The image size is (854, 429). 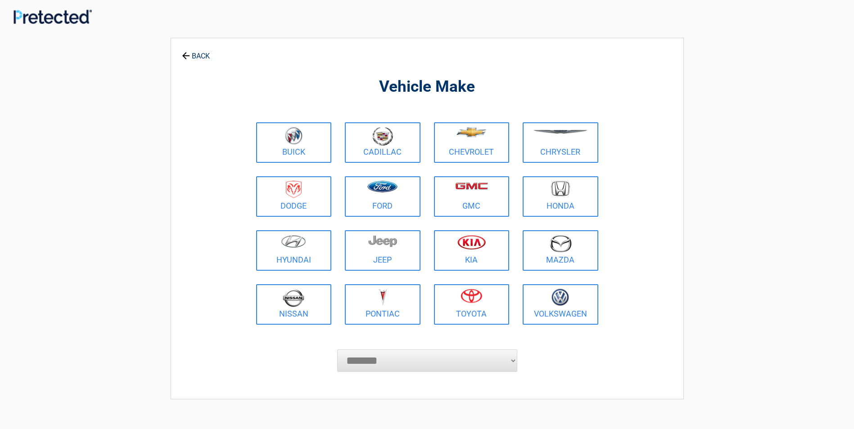 What do you see at coordinates (293, 241) in the screenshot?
I see `img: hyundai` at bounding box center [293, 241].